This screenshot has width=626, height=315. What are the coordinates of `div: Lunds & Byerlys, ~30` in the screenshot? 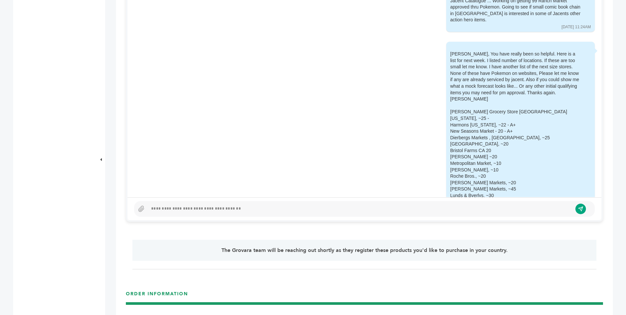 It's located at (516, 196).